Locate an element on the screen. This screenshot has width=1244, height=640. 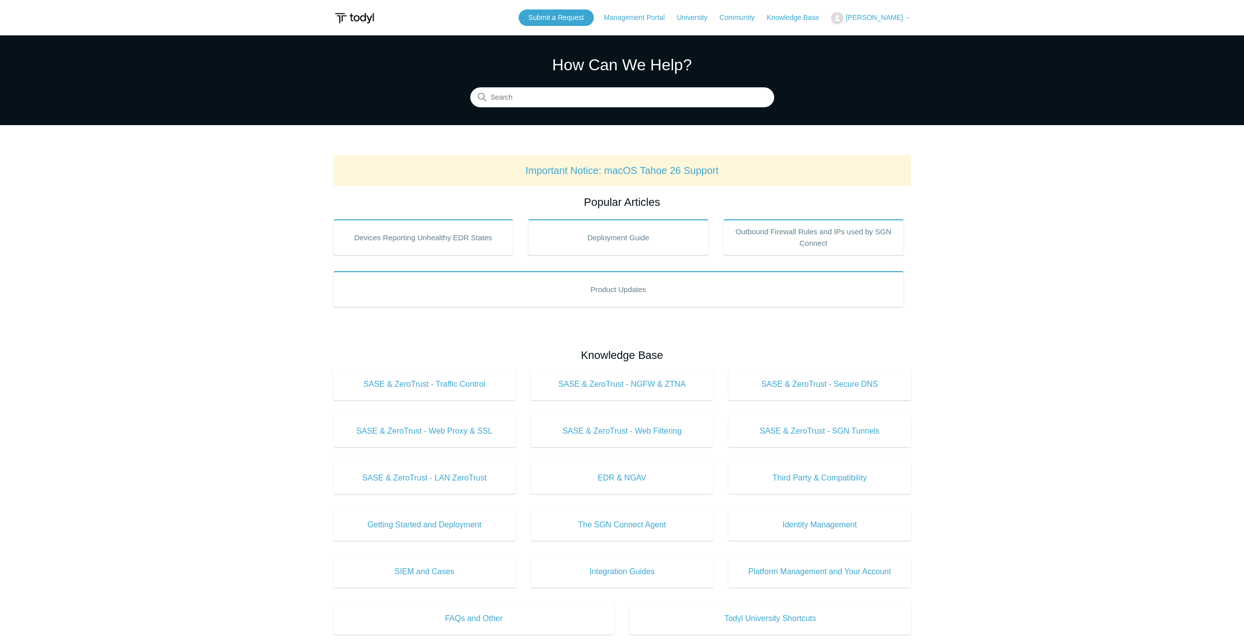
a: Todyl University Shortcuts is located at coordinates (770, 618).